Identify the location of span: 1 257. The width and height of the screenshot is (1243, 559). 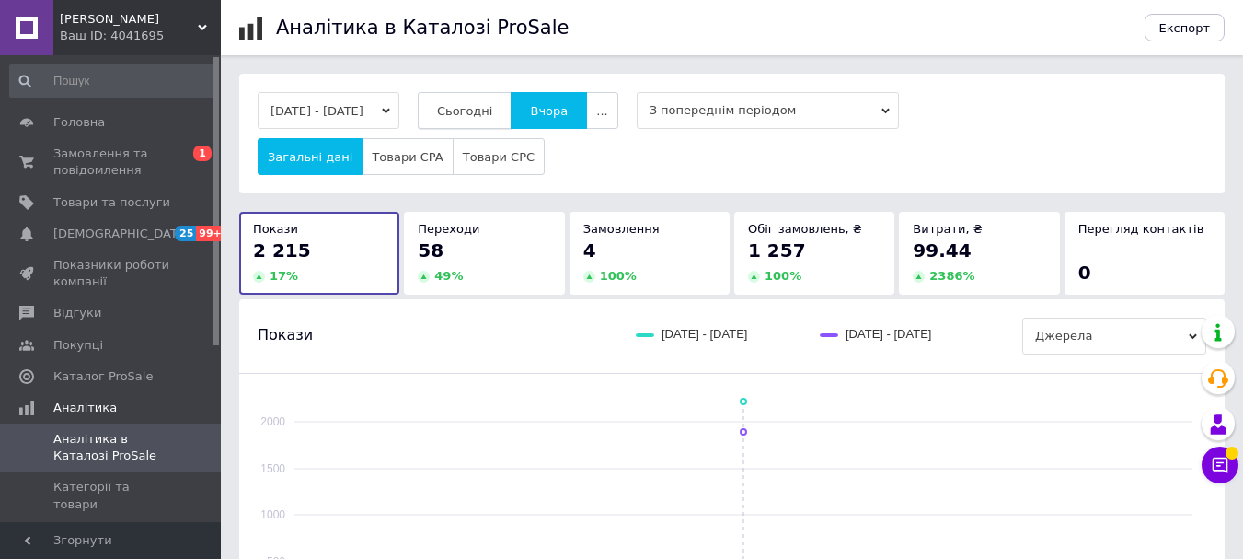
(777, 250).